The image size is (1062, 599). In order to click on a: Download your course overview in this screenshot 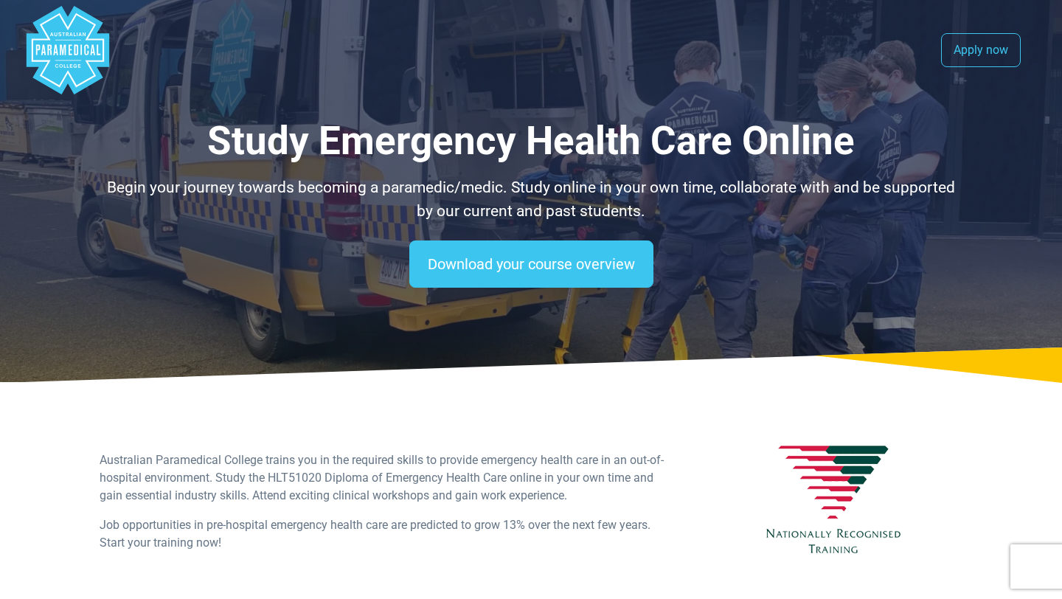, I will do `click(531, 264)`.